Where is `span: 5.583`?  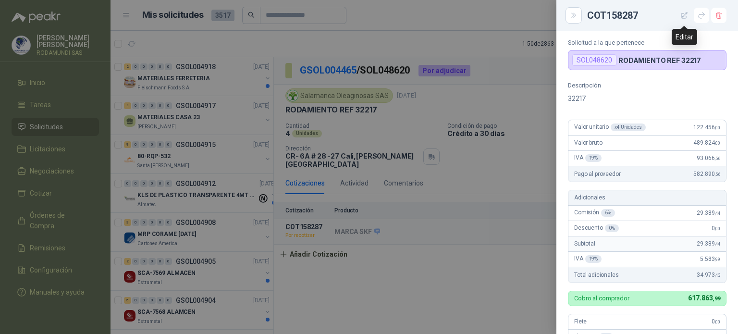 span: 5.583 is located at coordinates (710, 259).